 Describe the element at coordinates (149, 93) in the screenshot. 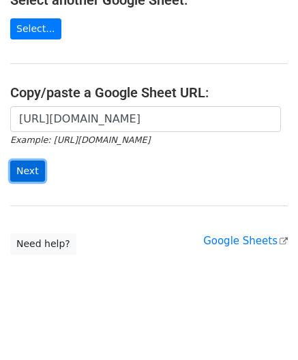

I see `h4: Copy/paste a Google Sheet URL:` at that location.